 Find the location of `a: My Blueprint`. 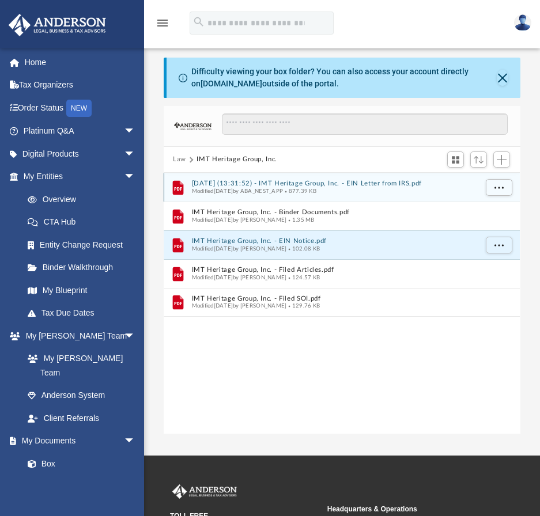

a: My Blueprint is located at coordinates (81, 290).